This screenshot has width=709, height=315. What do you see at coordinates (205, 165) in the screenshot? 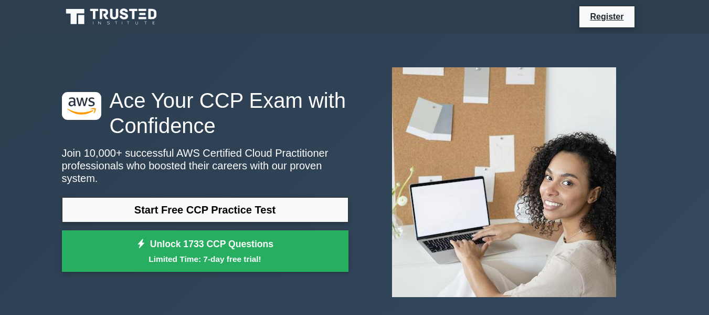
I see `p: Join 10,000+ successful AWS Certified Cloud Practitioner professionals who boosted their careers ...` at bounding box center [205, 165].